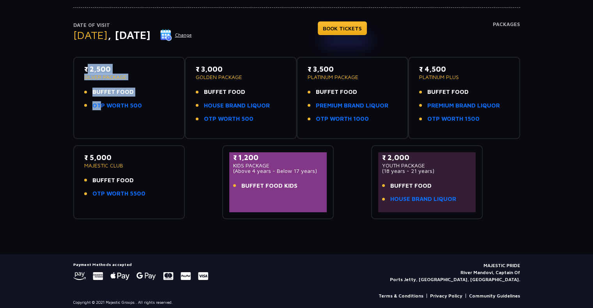 Image resolution: width=593 pixels, height=308 pixels. What do you see at coordinates (464, 77) in the screenshot?
I see `p: PLATINUM PLUS` at bounding box center [464, 77].